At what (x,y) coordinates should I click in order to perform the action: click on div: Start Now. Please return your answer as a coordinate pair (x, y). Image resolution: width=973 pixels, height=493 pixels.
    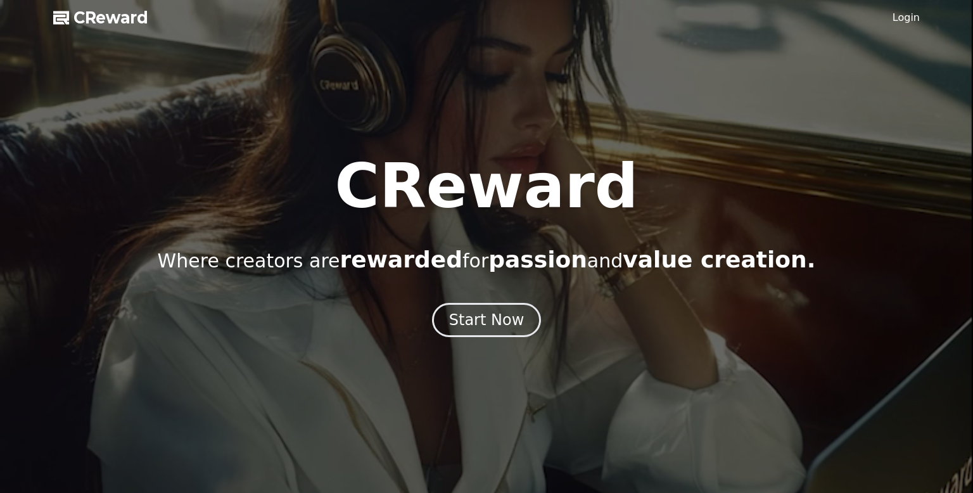
    Looking at the image, I should click on (486, 320).